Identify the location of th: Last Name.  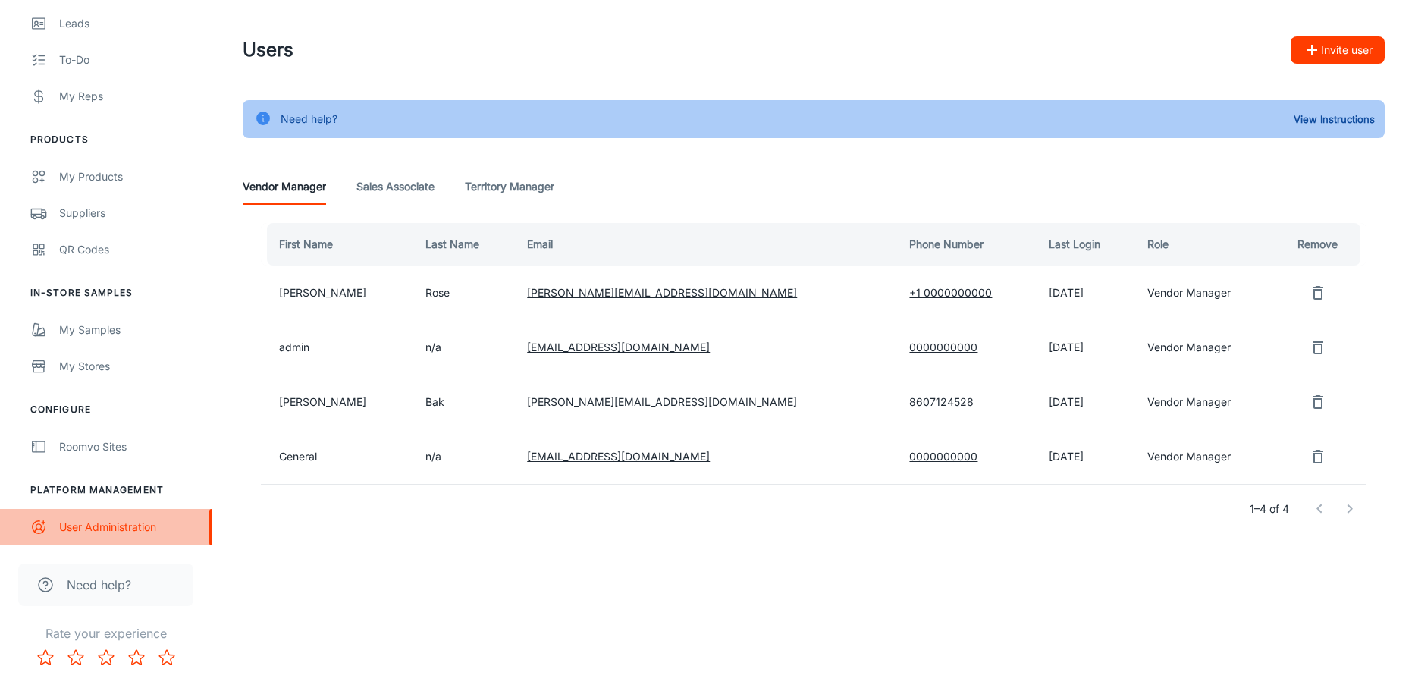
(464, 244).